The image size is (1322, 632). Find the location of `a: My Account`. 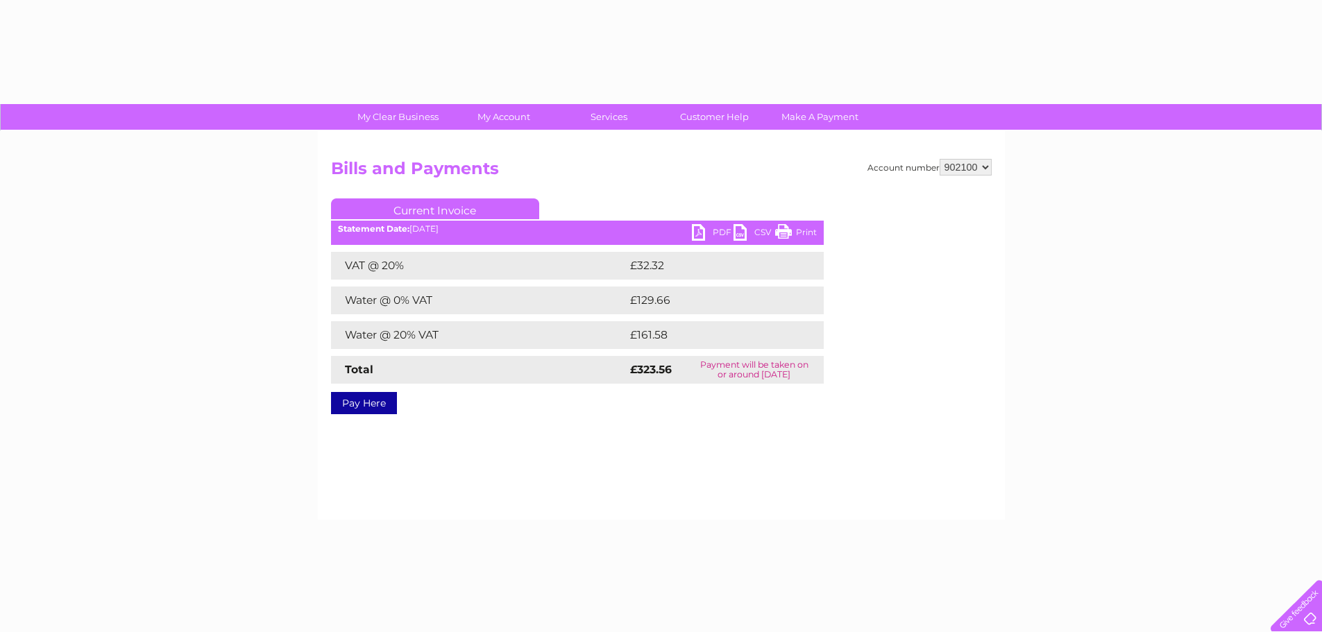

a: My Account is located at coordinates (503, 117).